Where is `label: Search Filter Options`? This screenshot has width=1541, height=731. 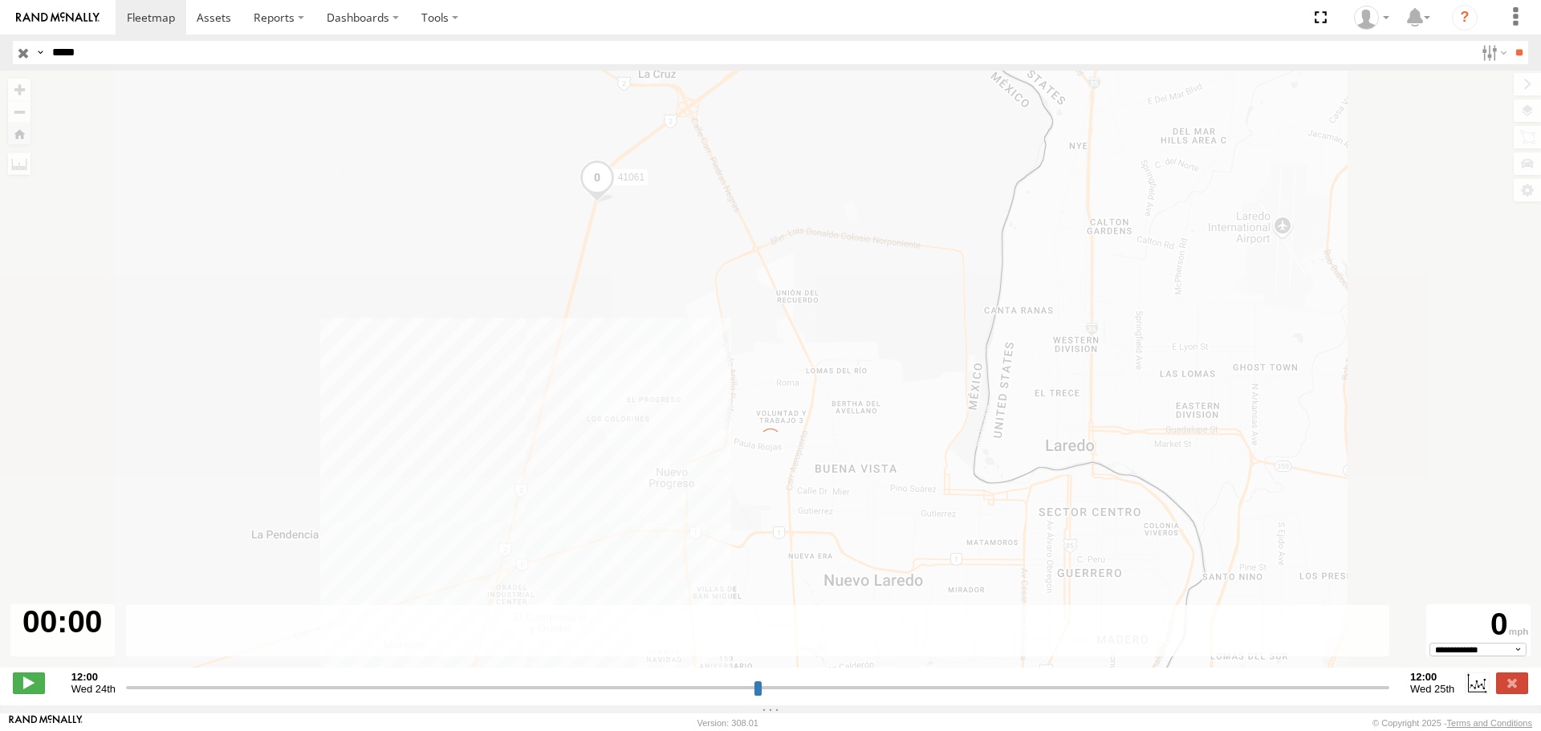 label: Search Filter Options is located at coordinates (1492, 52).